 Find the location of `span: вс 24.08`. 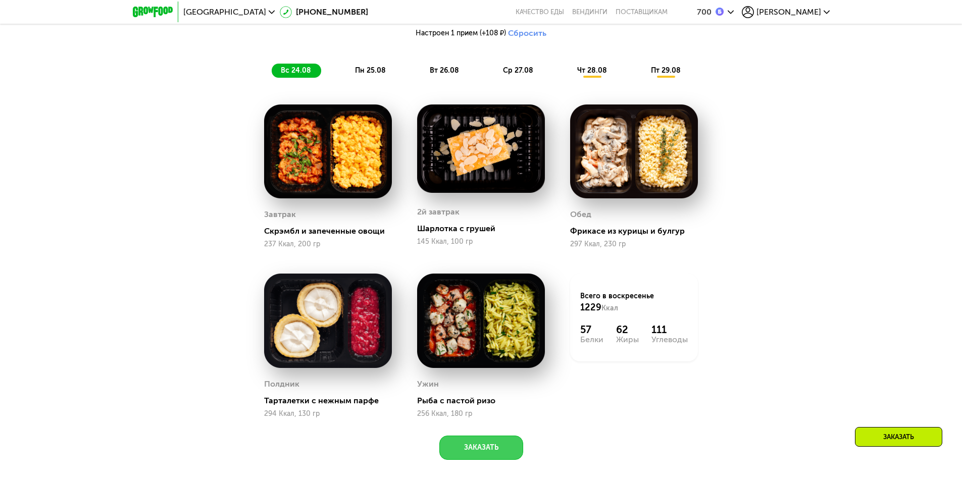

span: вс 24.08 is located at coordinates (296, 70).